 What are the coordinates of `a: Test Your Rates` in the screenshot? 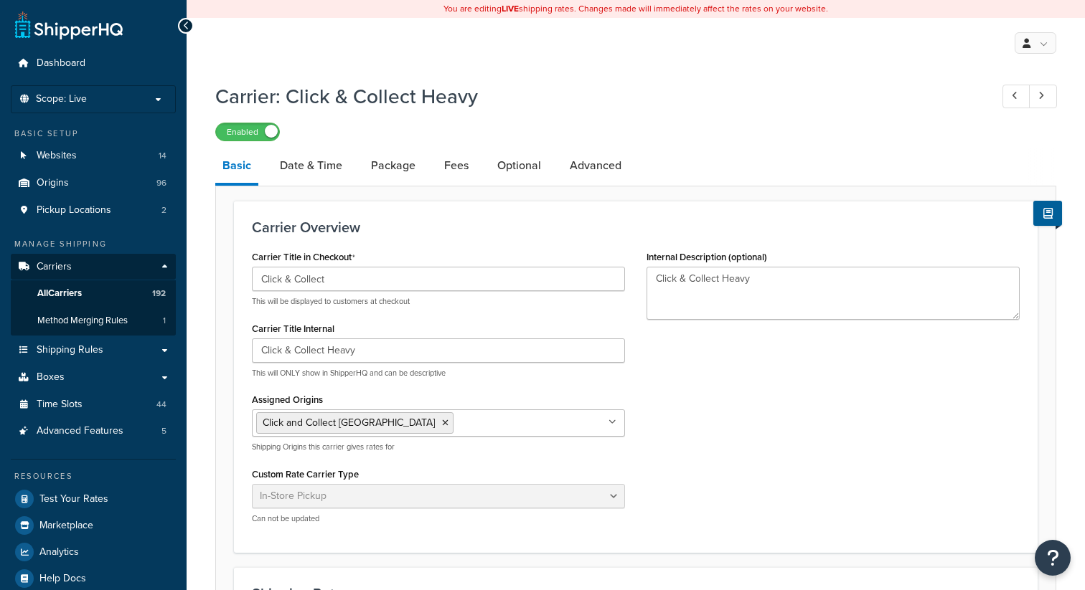 It's located at (93, 499).